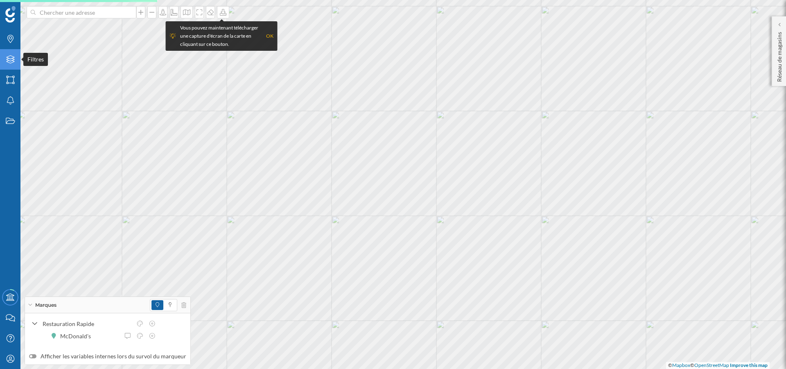  What do you see at coordinates (270, 36) in the screenshot?
I see `div: OK` at bounding box center [270, 36].